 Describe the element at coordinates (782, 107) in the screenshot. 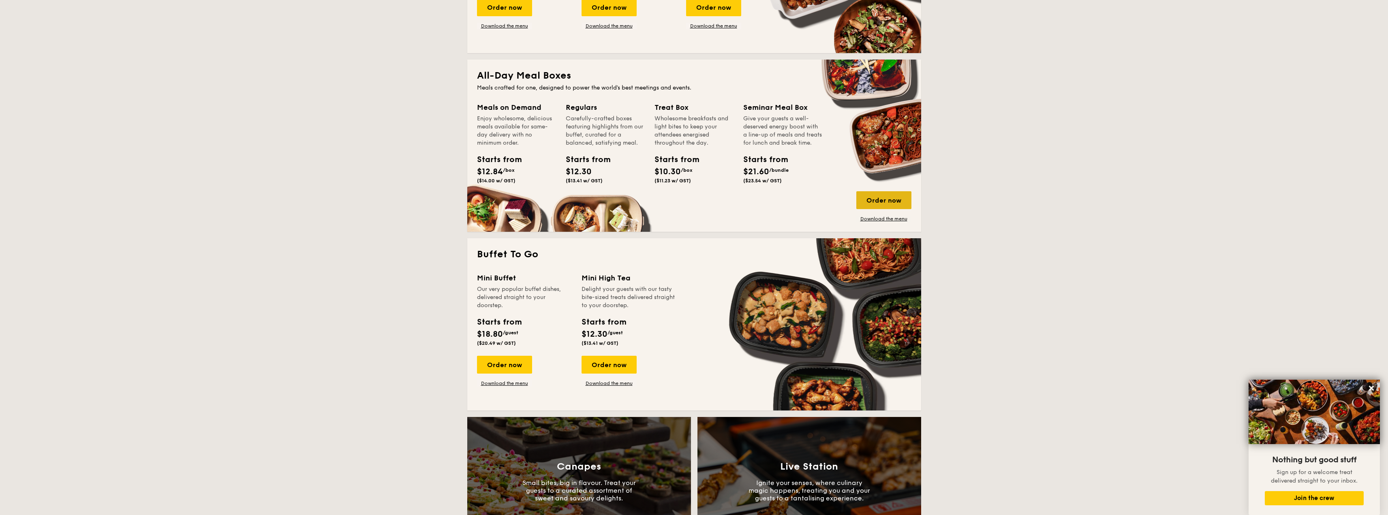

I see `div: Seminar Meal Box` at that location.